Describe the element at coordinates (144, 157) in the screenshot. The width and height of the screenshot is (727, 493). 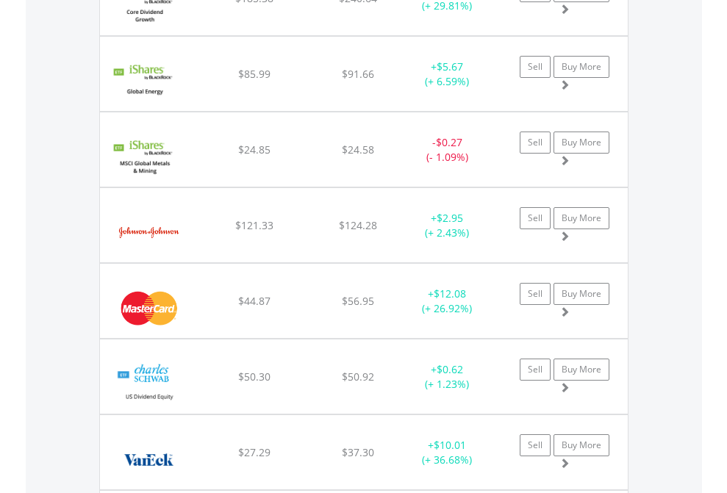
I see `img: EQU.US.PICK.png` at that location.